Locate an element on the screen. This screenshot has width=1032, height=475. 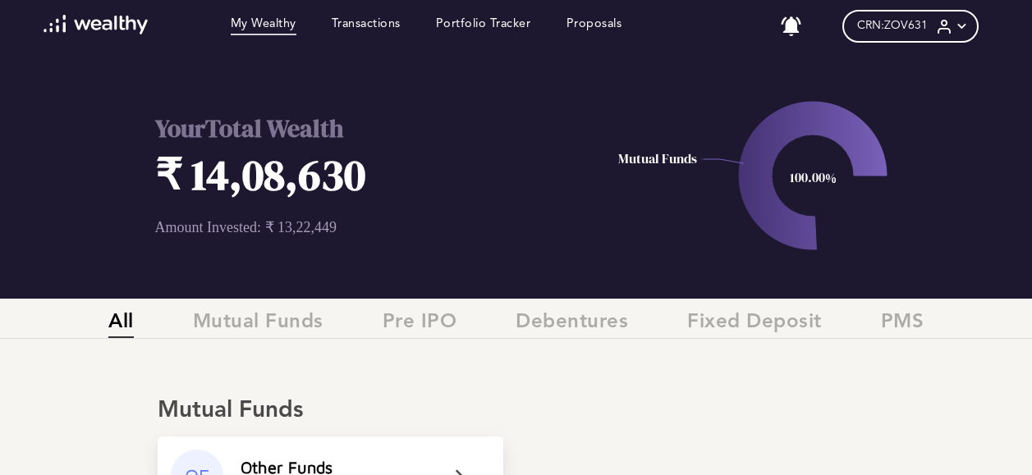
p: Amount Invested: ₹ 13,22,449 is located at coordinates (374, 227).